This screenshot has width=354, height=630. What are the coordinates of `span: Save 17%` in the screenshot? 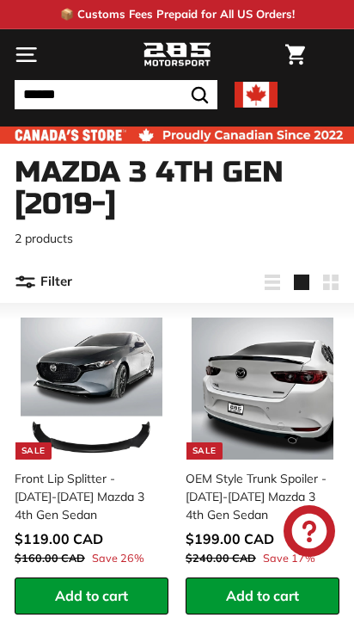 It's located at (289, 557).